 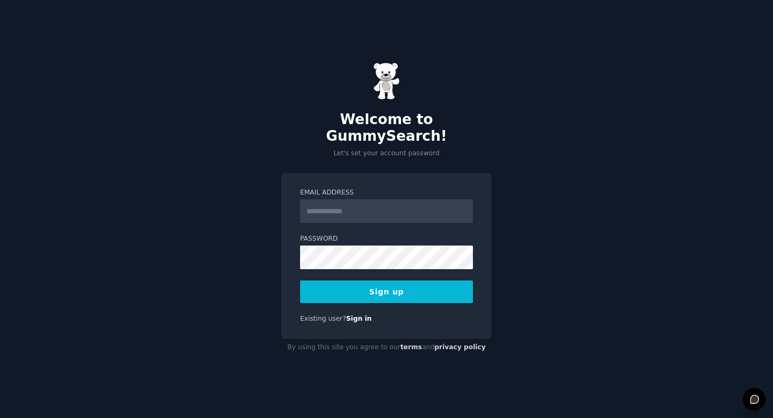 What do you see at coordinates (411, 347) in the screenshot?
I see `a: terms` at bounding box center [411, 347].